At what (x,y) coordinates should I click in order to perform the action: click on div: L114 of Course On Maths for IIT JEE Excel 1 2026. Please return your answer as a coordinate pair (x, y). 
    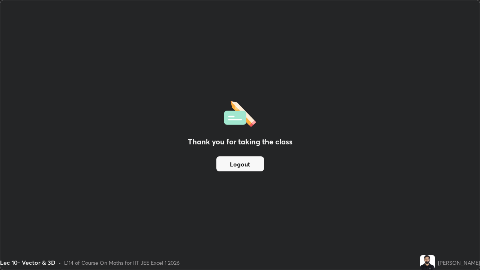
    Looking at the image, I should click on (122, 263).